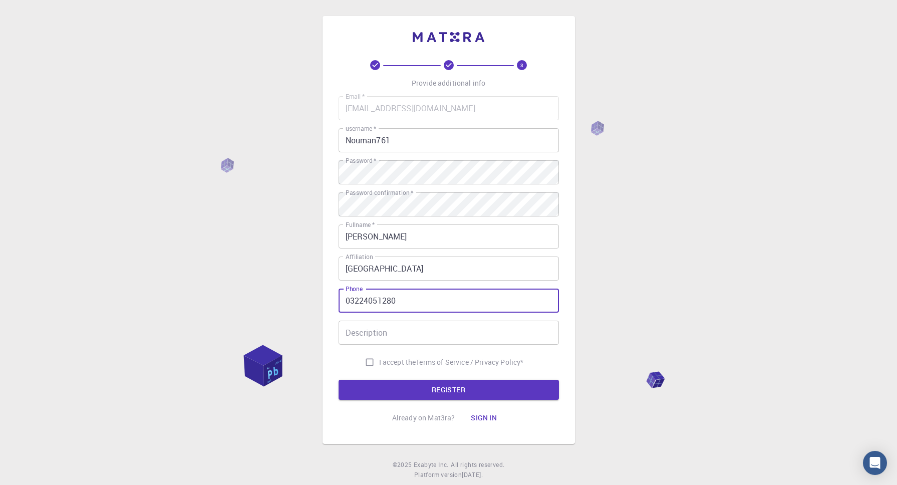 The width and height of the screenshot is (897, 485). Describe the element at coordinates (359, 257) in the screenshot. I see `label: Affiliation` at that location.